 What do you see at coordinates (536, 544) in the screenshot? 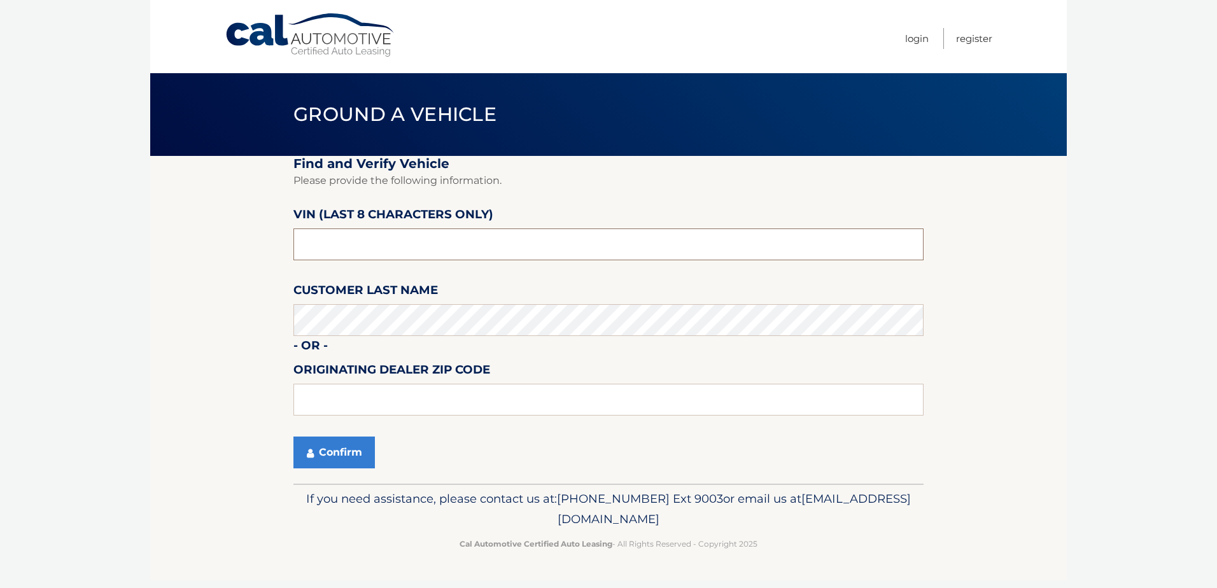
I see `strong: Cal Automotive Certified Auto Leasing` at bounding box center [536, 544].